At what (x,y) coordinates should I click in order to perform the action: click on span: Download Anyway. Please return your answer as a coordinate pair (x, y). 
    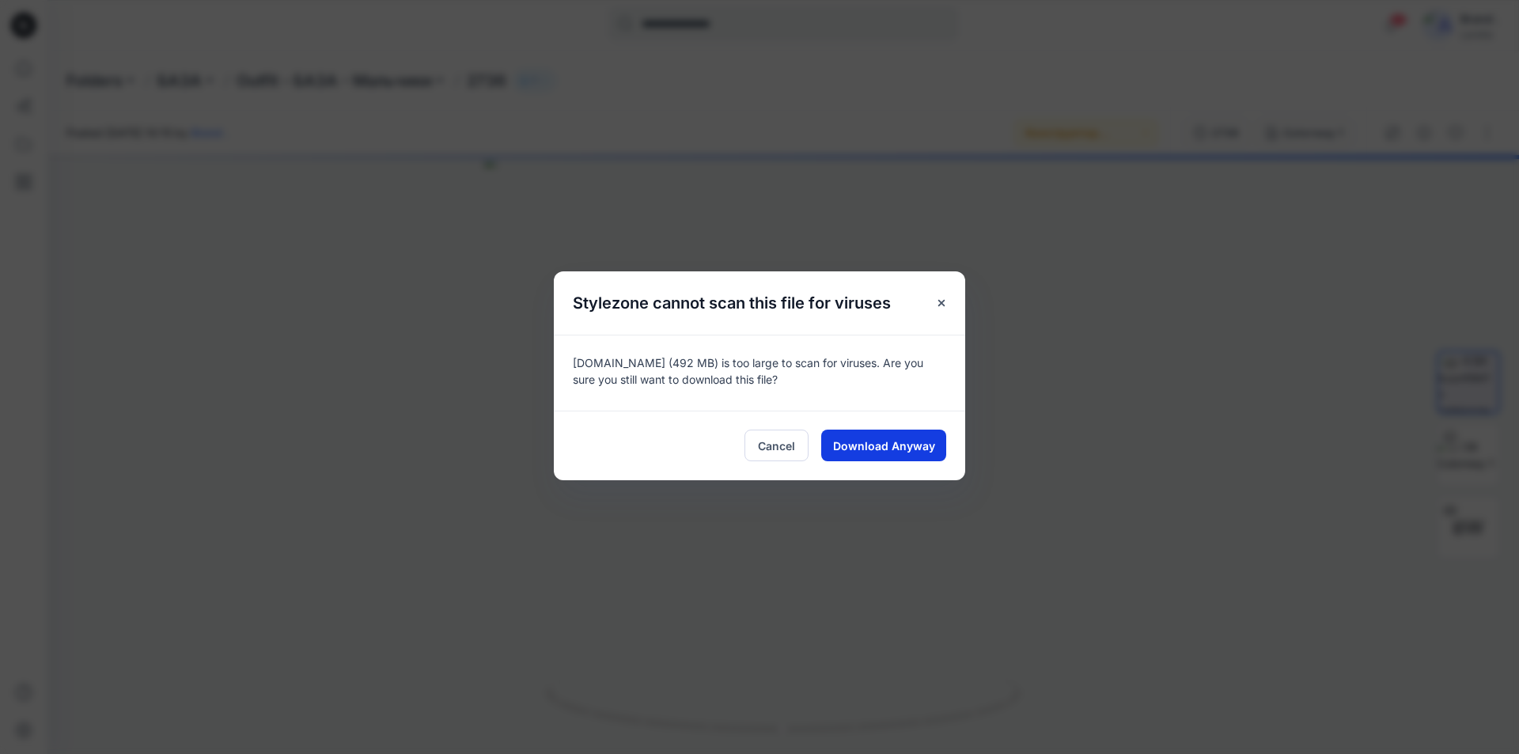
    Looking at the image, I should click on (883, 445).